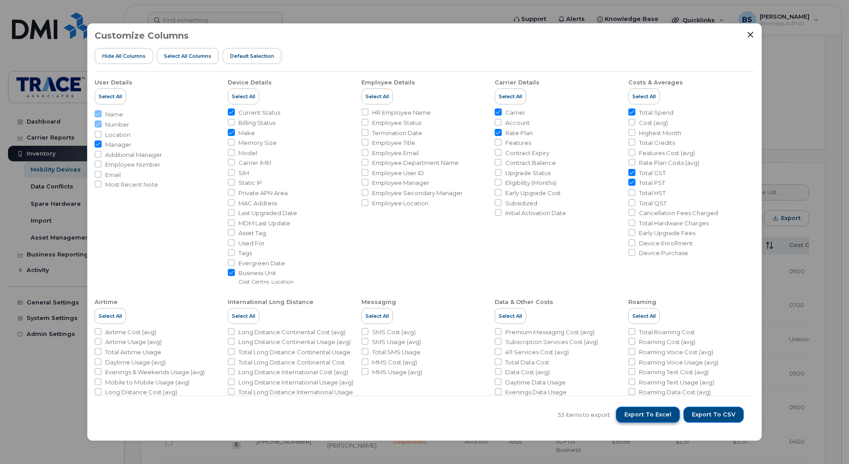 This screenshot has width=849, height=464. I want to click on span: Airtime Cost (avg), so click(131, 332).